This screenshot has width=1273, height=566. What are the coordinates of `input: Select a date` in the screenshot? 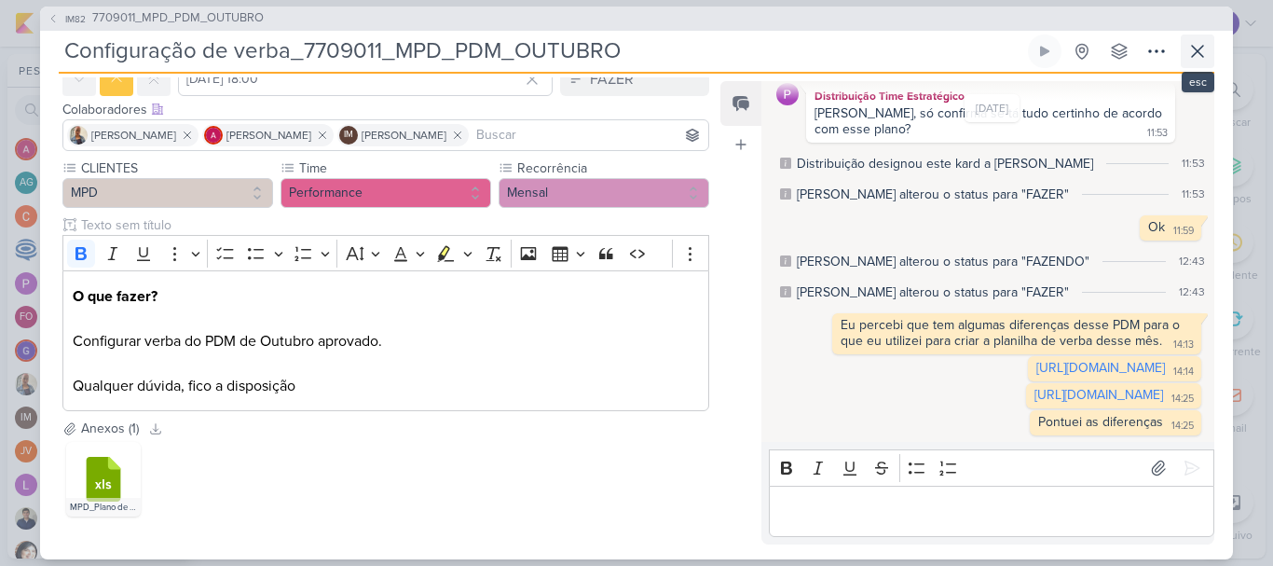 It's located at (365, 79).